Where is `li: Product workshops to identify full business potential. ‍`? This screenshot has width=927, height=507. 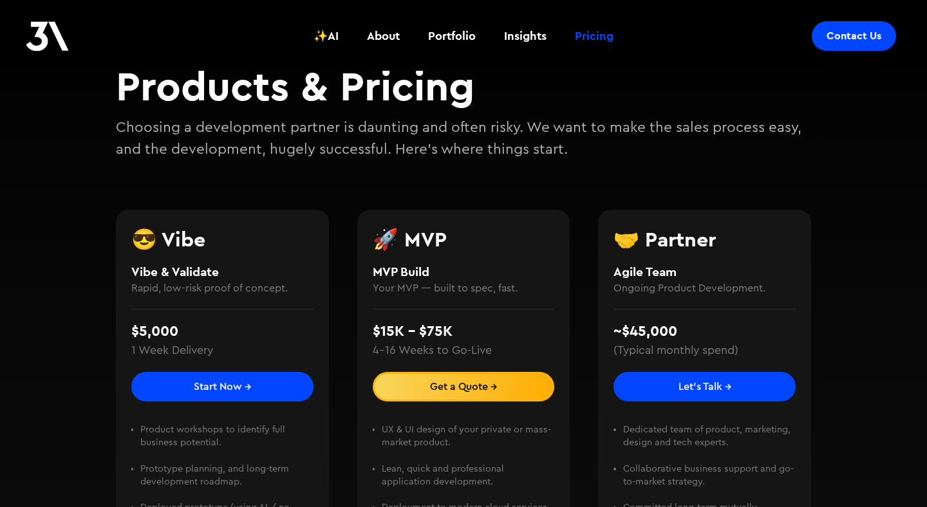
li: Product workshops to identify full business potential. ‍ is located at coordinates (227, 443).